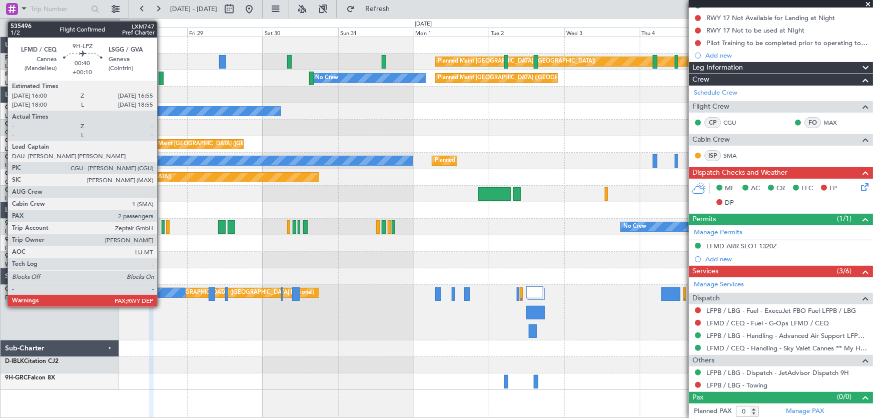 This screenshot has width=873, height=418. Describe the element at coordinates (20, 264) in the screenshot. I see `a: WMSA/SZB` at that location.